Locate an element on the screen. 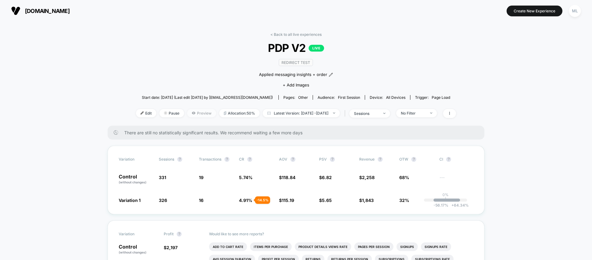 The height and width of the screenshot is (260, 592). button: Create New Experience is located at coordinates (535, 11).